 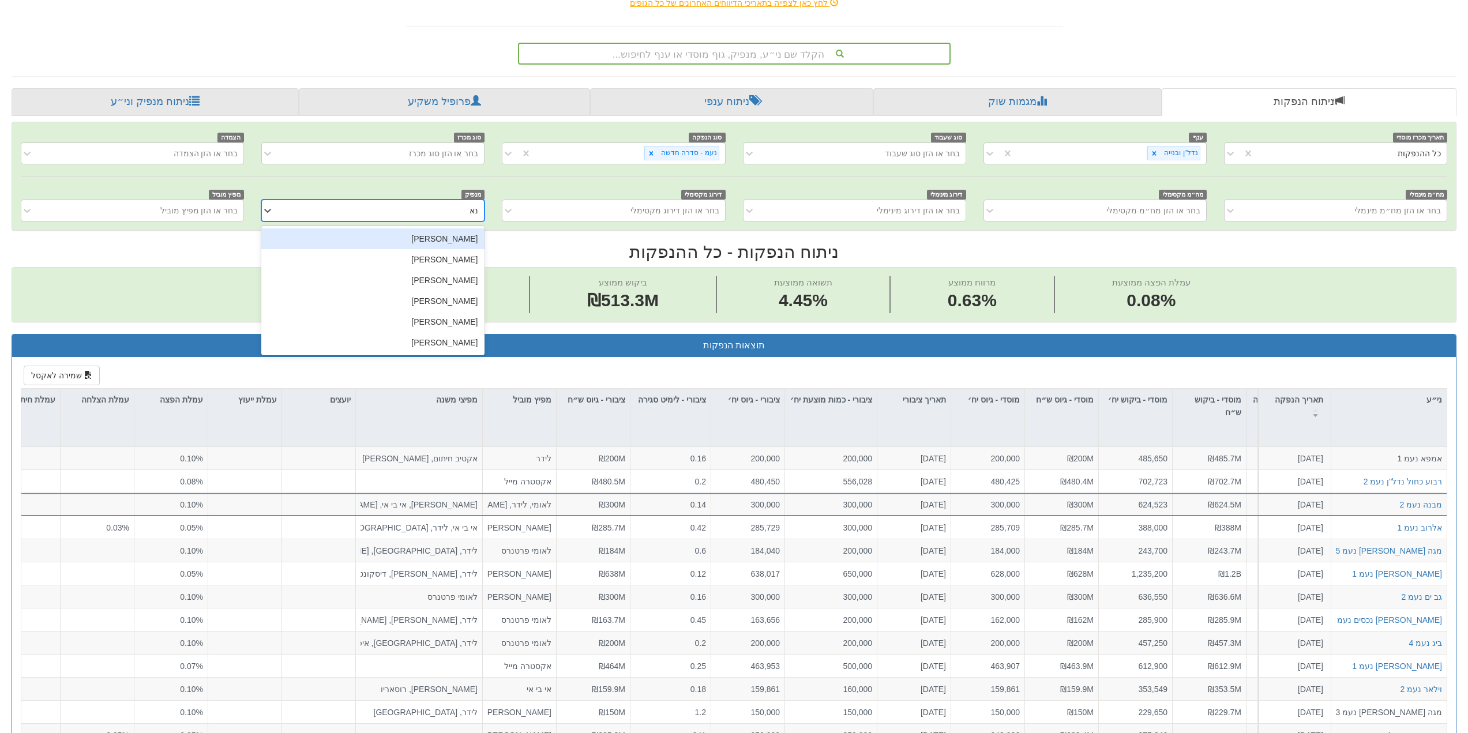 What do you see at coordinates (988, 620) in the screenshot?
I see `div: 162,000` at bounding box center [988, 620].